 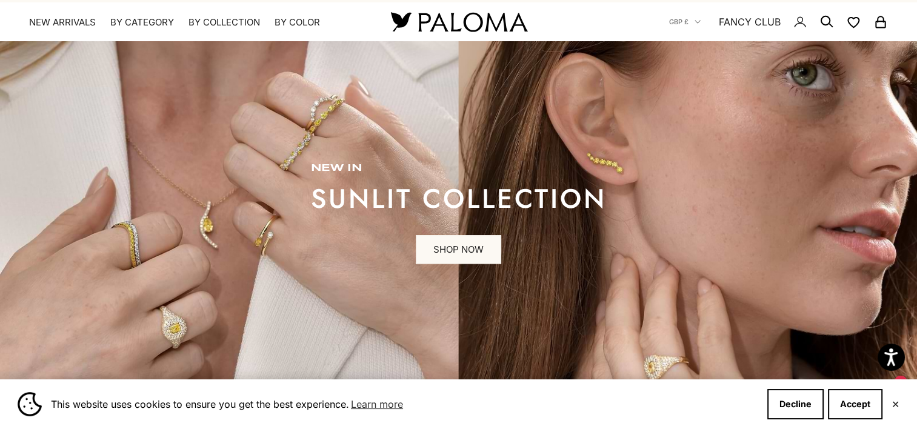 I want to click on span: This website uses cookies to ensure you get the best experience., so click(x=404, y=404).